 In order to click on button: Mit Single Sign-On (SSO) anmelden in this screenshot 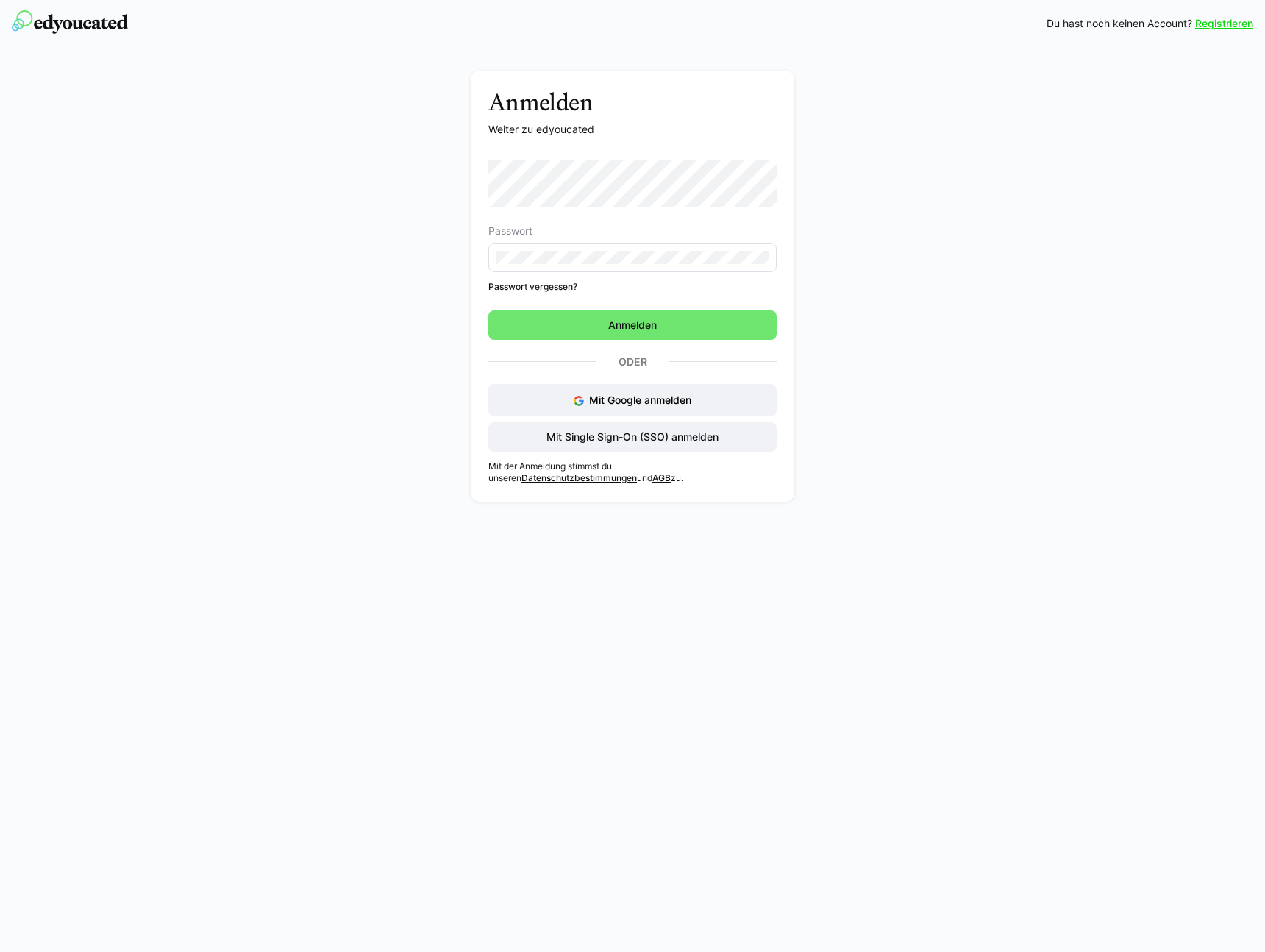, I will do `click(633, 437)`.